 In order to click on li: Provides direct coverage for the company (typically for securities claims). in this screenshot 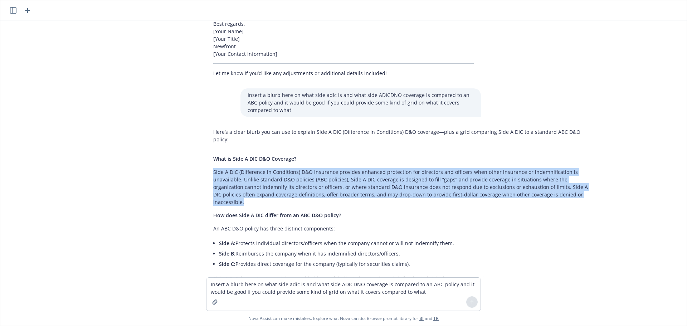, I will do `click(408, 264)`.